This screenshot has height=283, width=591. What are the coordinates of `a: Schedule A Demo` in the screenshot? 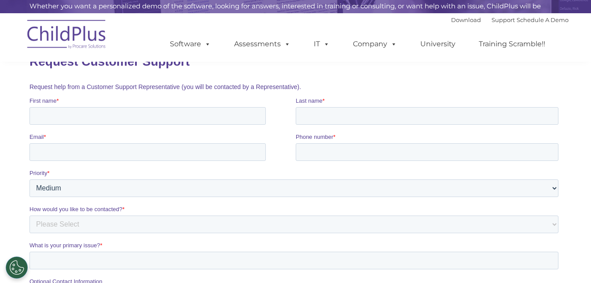 It's located at (543, 20).